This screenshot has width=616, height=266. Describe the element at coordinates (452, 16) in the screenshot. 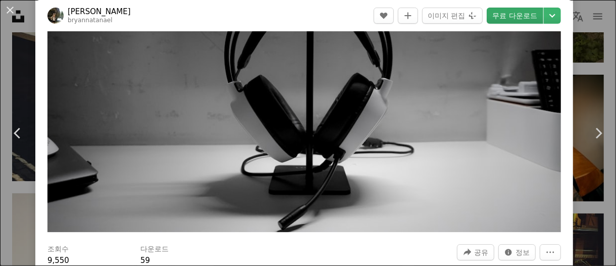

I see `button: 이미지 편집` at that location.